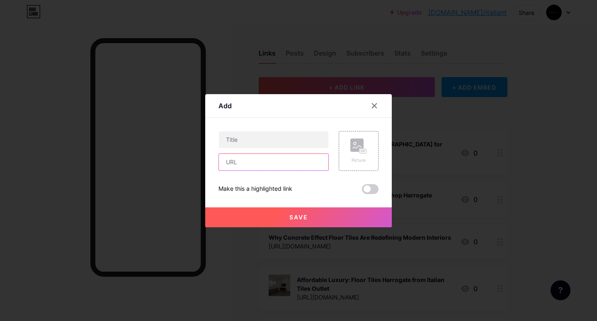 The image size is (597, 321). What do you see at coordinates (359, 160) in the screenshot?
I see `div: Picture` at bounding box center [359, 160].